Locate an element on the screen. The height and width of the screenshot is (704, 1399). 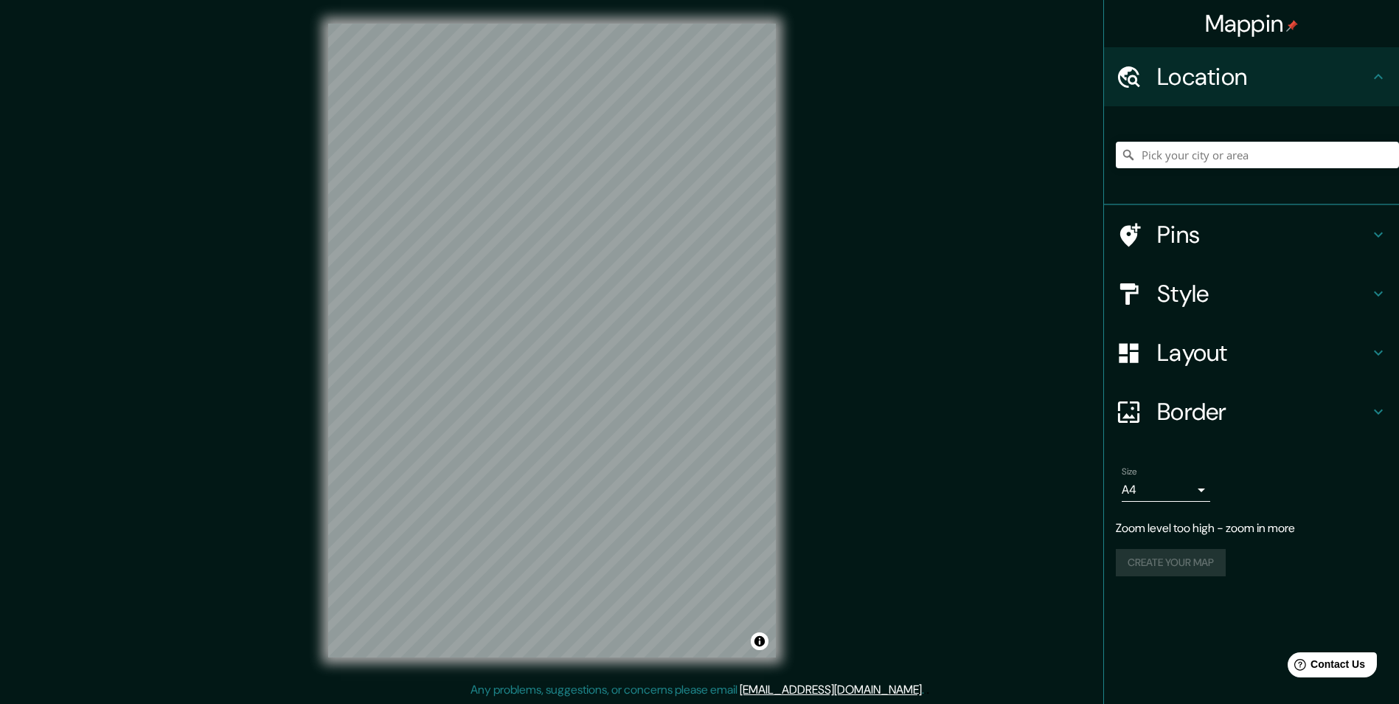
div: A4 is located at coordinates (1166, 490).